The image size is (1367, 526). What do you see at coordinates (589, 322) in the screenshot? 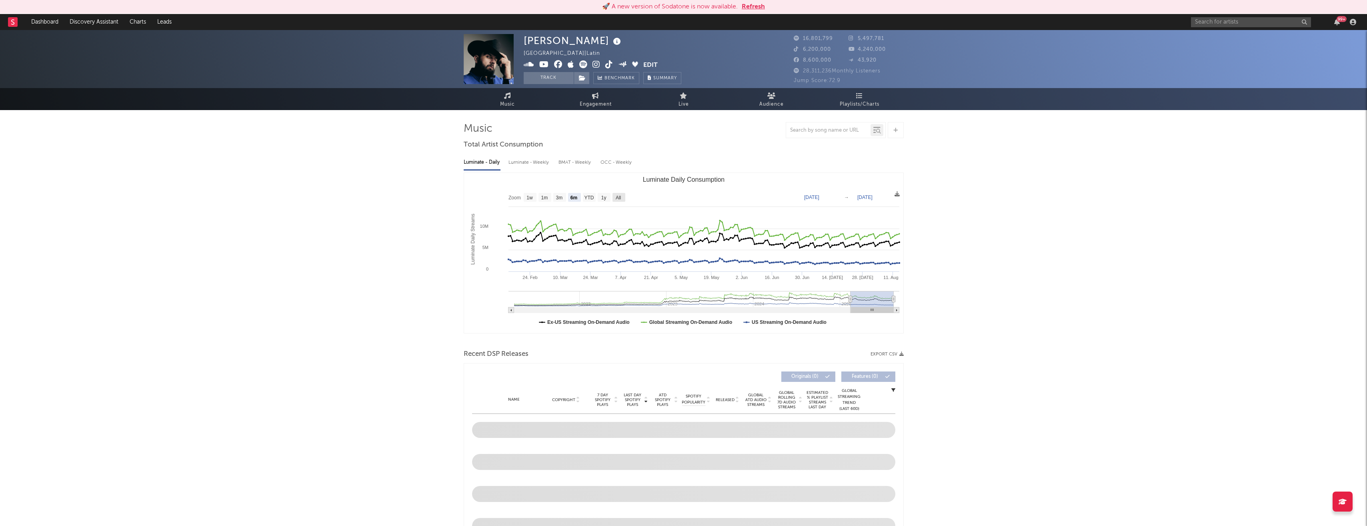
I see `text: Ex-US Streaming On-Demand Audio` at bounding box center [589, 322].